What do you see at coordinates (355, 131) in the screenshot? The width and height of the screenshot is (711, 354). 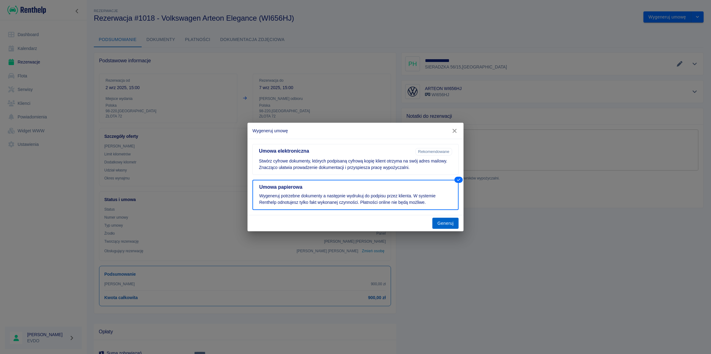 I see `h2: Wygeneruj umowę` at bounding box center [355, 131].